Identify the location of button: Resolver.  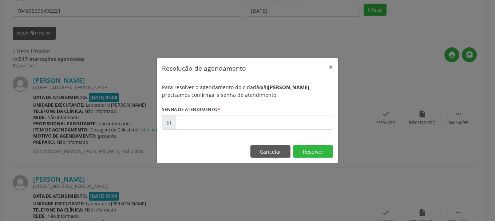
(313, 151).